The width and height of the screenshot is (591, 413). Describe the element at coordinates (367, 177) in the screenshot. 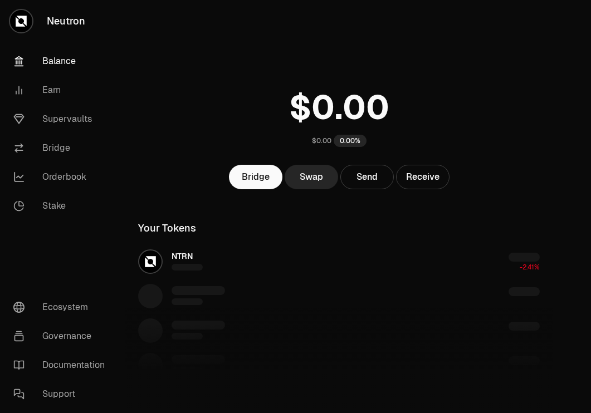

I see `button: Send` at that location.